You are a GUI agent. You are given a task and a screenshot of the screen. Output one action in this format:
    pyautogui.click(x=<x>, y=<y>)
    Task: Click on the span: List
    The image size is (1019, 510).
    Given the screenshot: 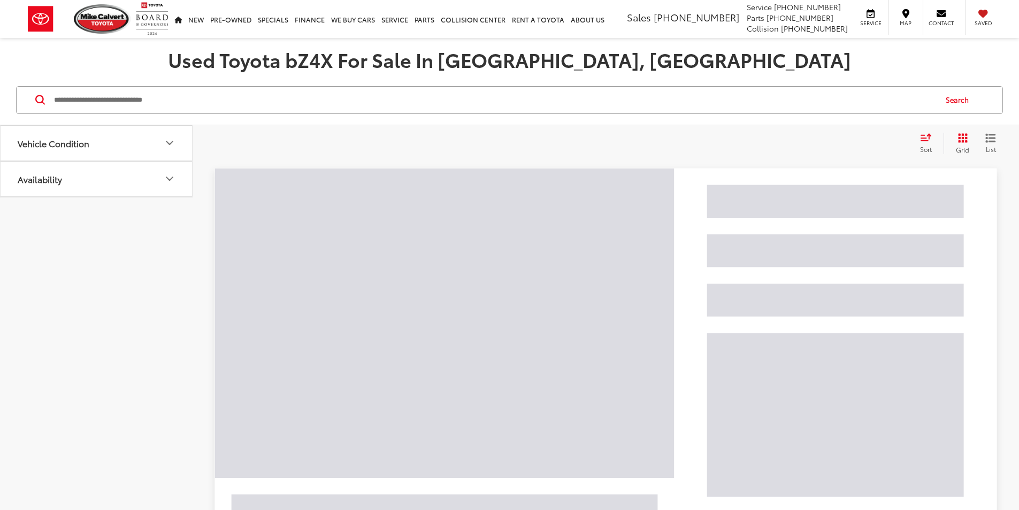 What is the action you would take?
    pyautogui.click(x=991, y=149)
    